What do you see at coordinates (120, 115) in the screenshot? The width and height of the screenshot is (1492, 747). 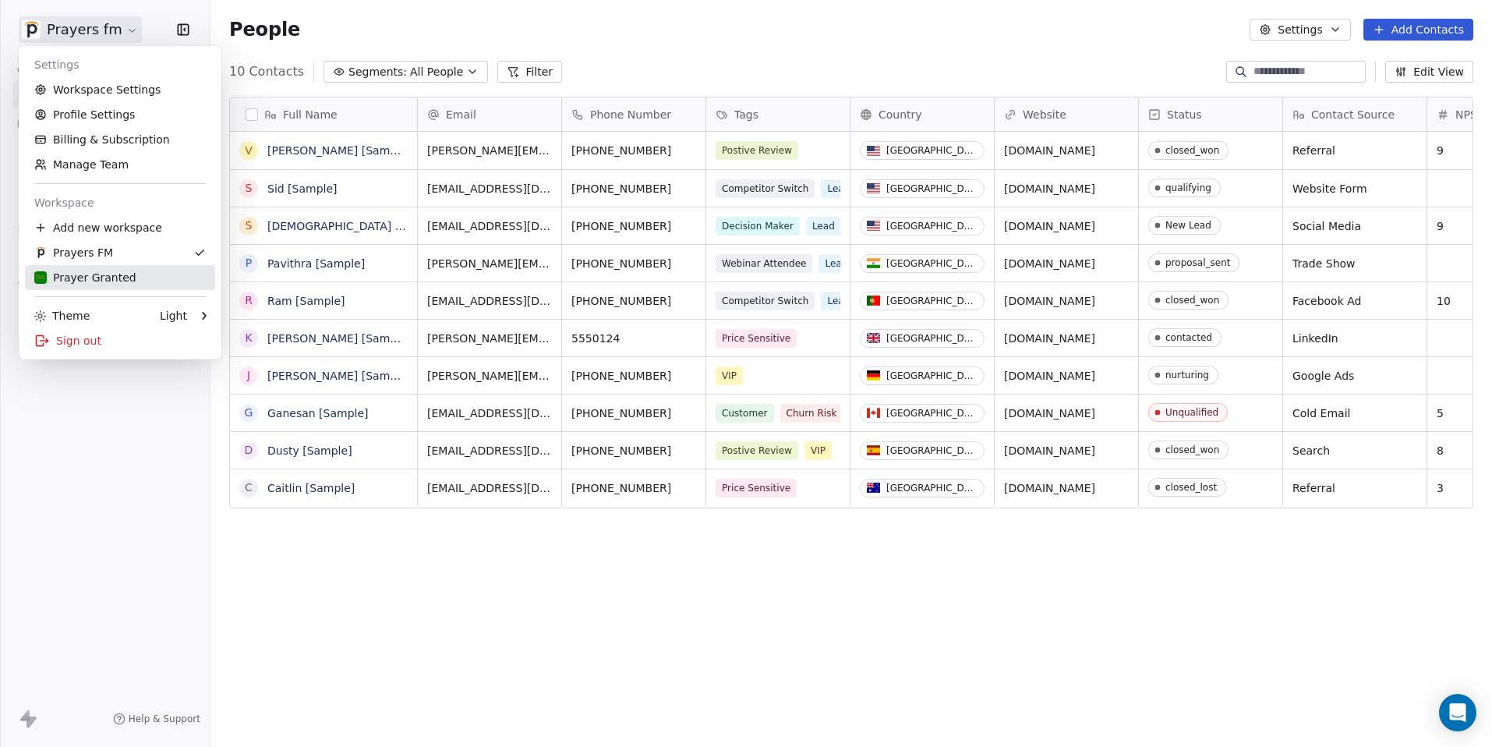 I see `a: Profile Settings` at bounding box center [120, 115].